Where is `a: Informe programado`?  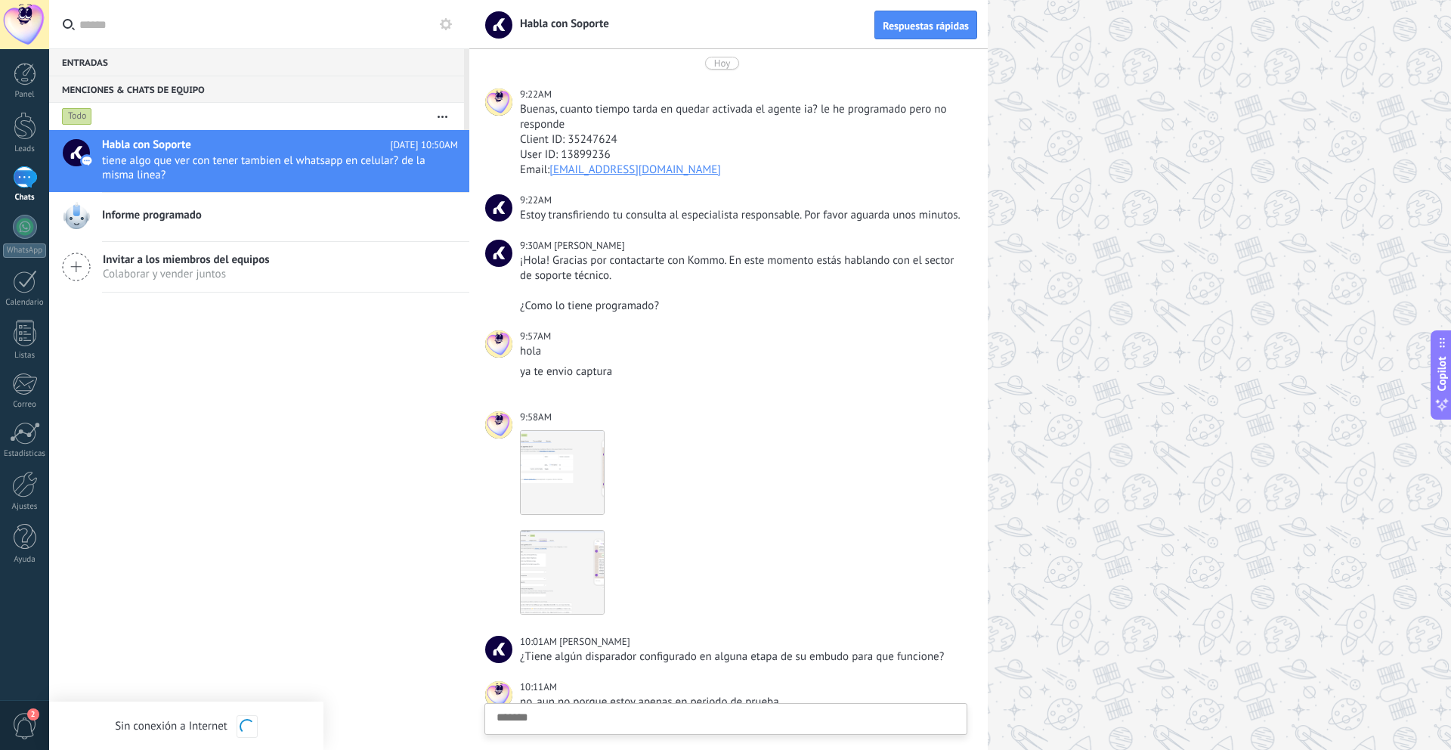
a: Informe programado is located at coordinates (259, 217).